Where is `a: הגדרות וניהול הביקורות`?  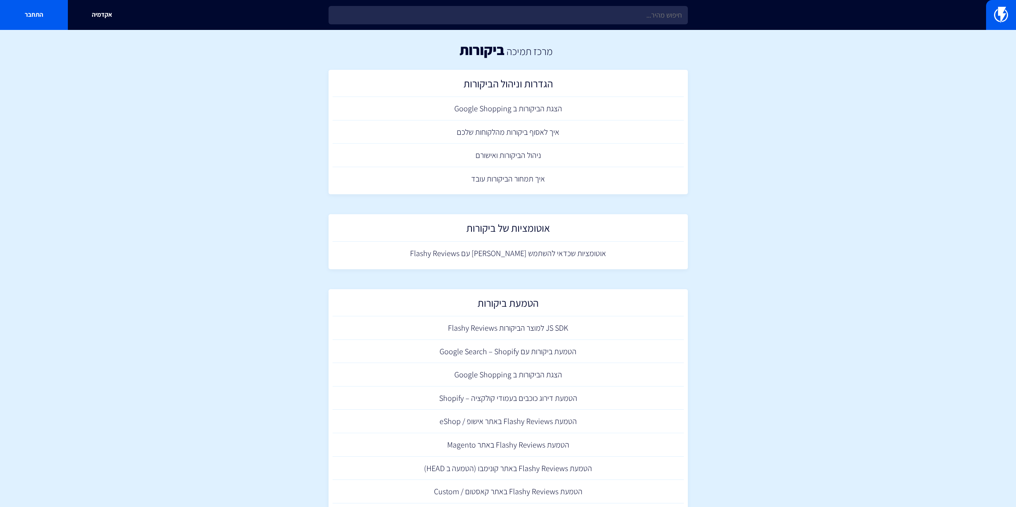 a: הגדרות וניהול הביקורות is located at coordinates (508, 85).